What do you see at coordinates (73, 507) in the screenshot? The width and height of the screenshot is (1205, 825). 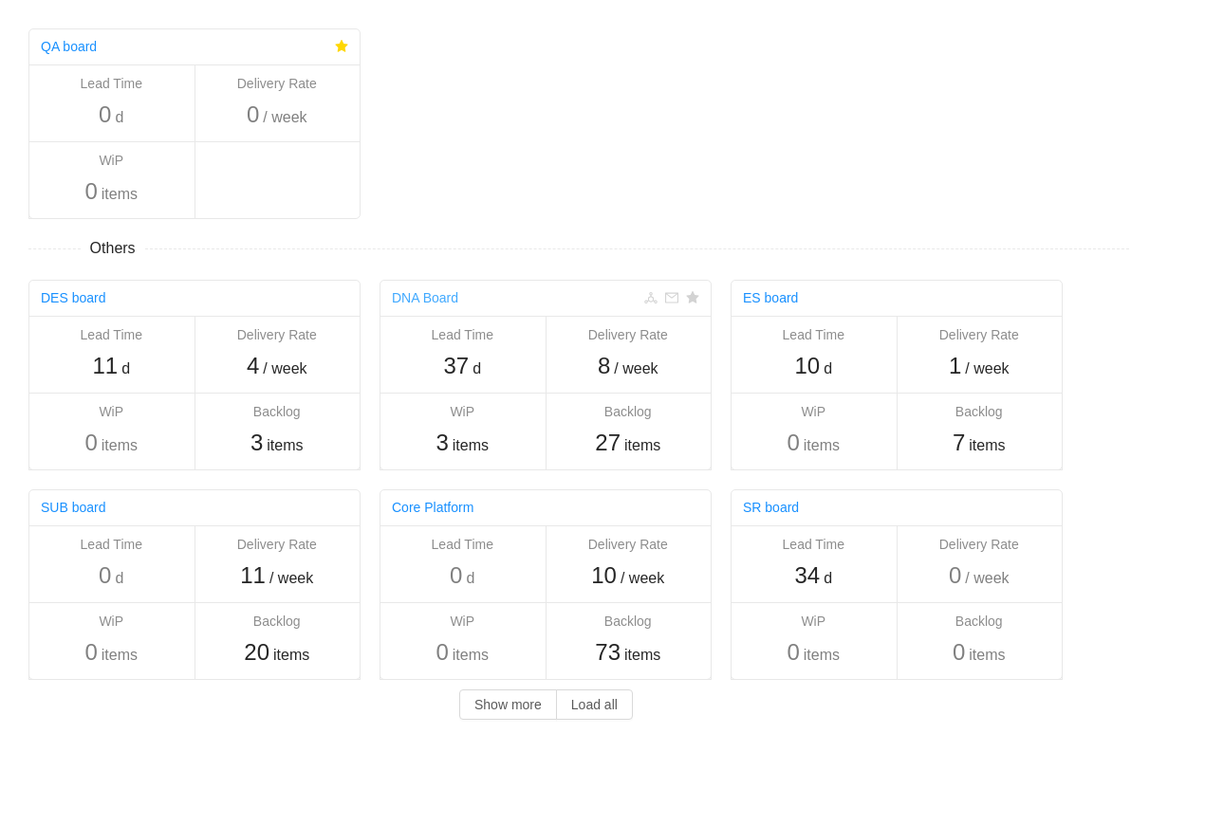 I see `a: SUB board` at bounding box center [73, 507].